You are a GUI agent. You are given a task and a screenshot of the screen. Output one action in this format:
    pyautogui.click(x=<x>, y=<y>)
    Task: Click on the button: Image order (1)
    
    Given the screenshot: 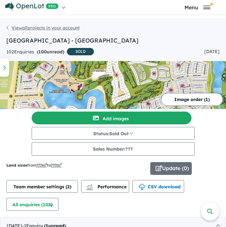 What is the action you would take?
    pyautogui.click(x=191, y=99)
    